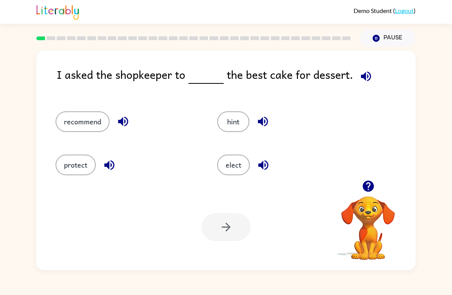 Image resolution: width=452 pixels, height=295 pixels. I want to click on button: recommend, so click(82, 122).